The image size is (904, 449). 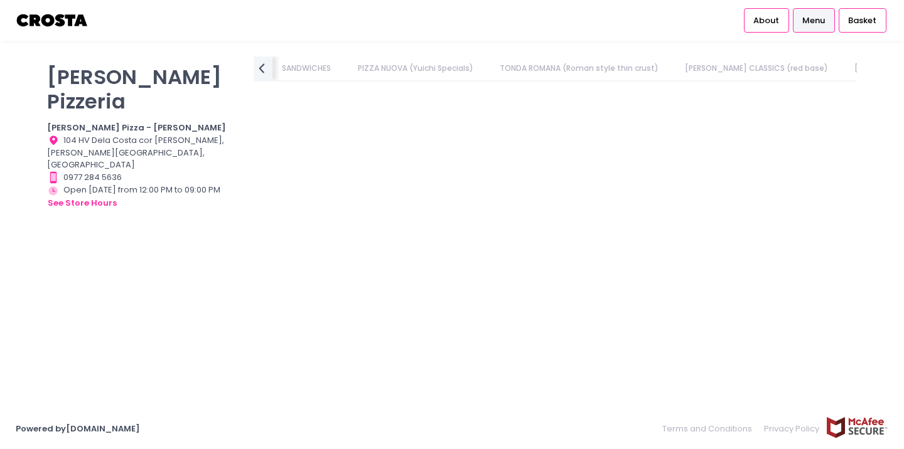 What do you see at coordinates (52, 20) in the screenshot?
I see `img: logo` at bounding box center [52, 20].